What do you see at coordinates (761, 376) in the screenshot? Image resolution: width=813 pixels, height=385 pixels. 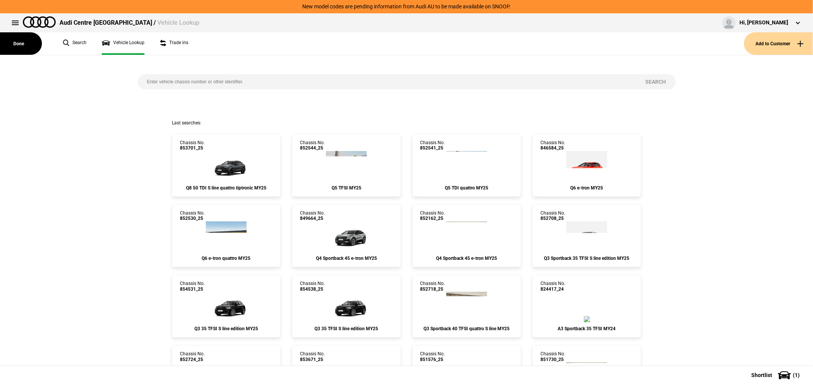 I see `span: Shortlist` at bounding box center [761, 376].